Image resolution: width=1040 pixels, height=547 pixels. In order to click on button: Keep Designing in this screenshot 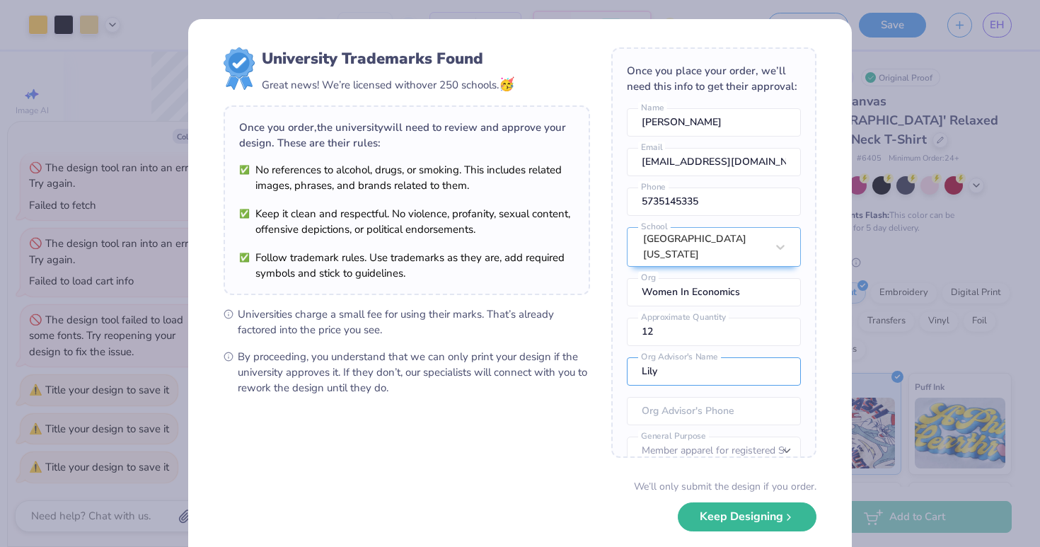, I will do `click(747, 516)`.